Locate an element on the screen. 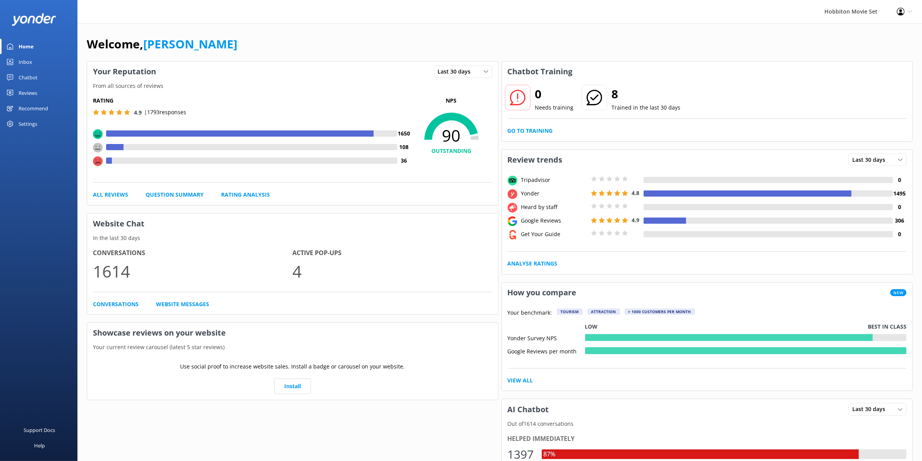 The image size is (922, 461). div: Tripadvisor is located at coordinates (554, 180).